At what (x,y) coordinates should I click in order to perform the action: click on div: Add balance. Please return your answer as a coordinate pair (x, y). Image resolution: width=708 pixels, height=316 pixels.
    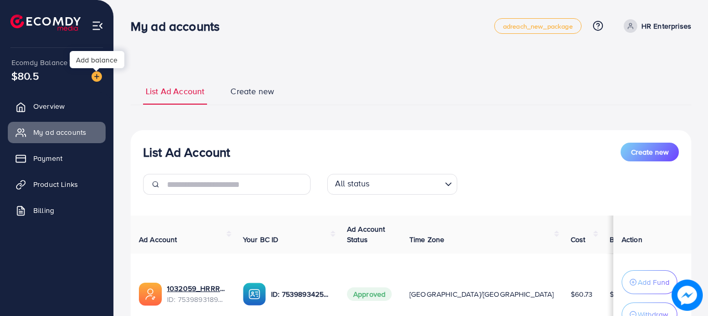
    Looking at the image, I should click on (97, 59).